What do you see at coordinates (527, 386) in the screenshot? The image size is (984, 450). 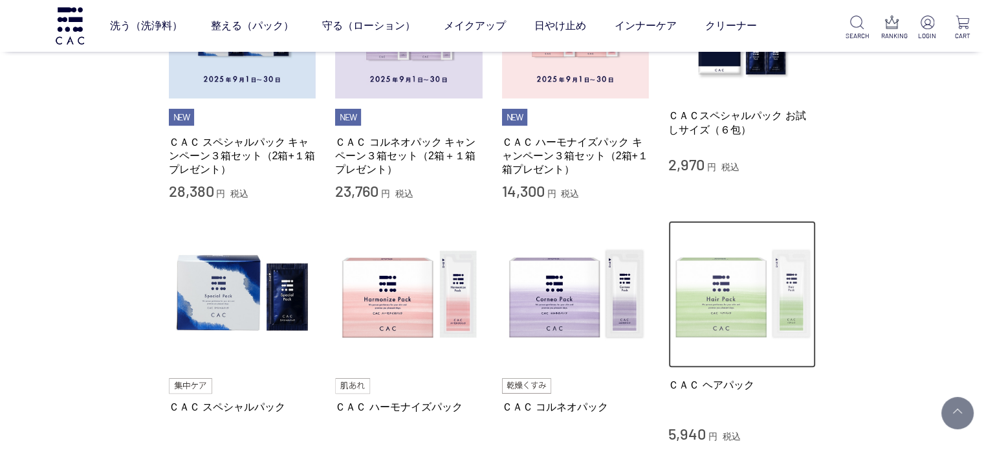 I see `img: 乾燥くすみ` at bounding box center [527, 386].